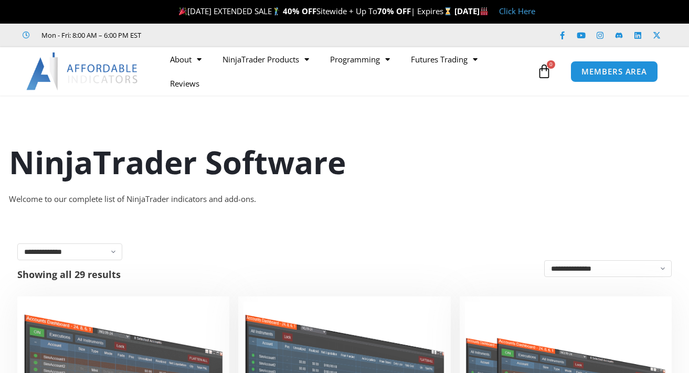 This screenshot has width=689, height=373. I want to click on strong: 70% OFF, so click(394, 11).